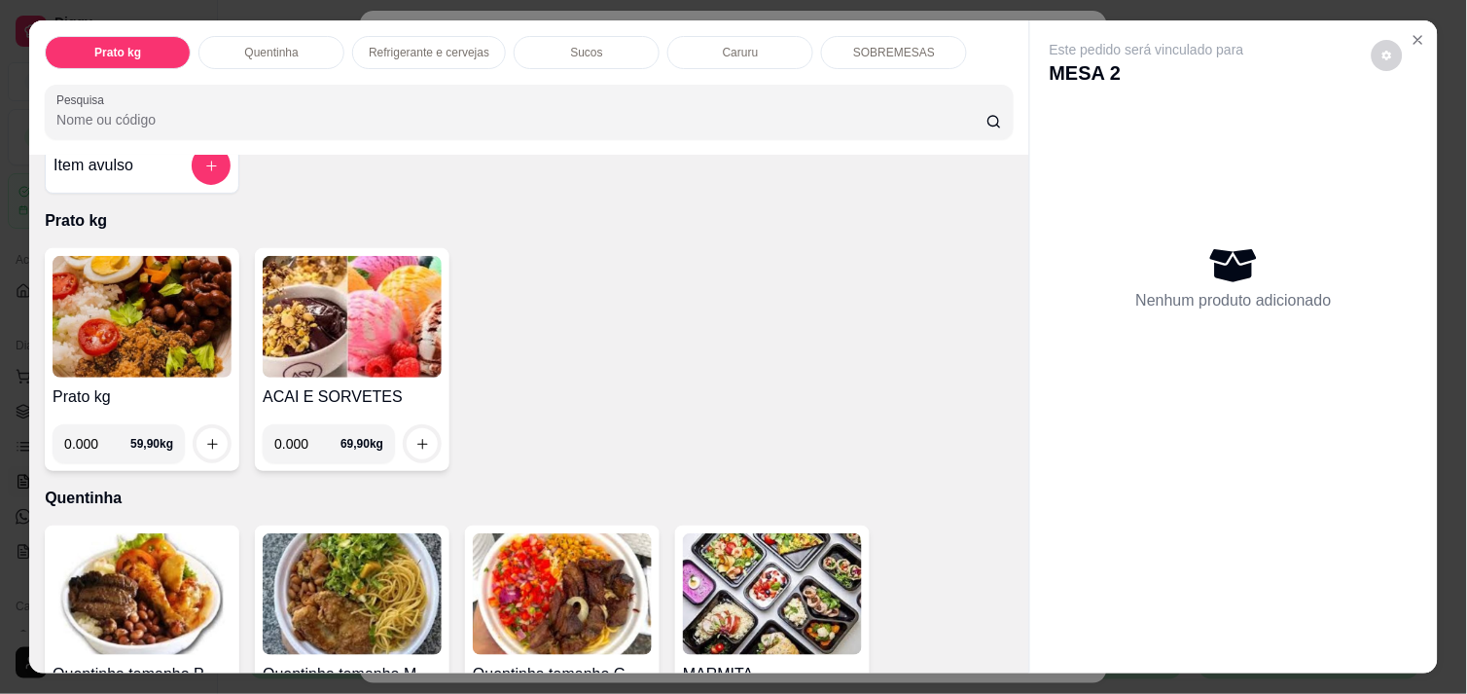 This screenshot has height=694, width=1467. I want to click on button: Close, so click(1418, 40).